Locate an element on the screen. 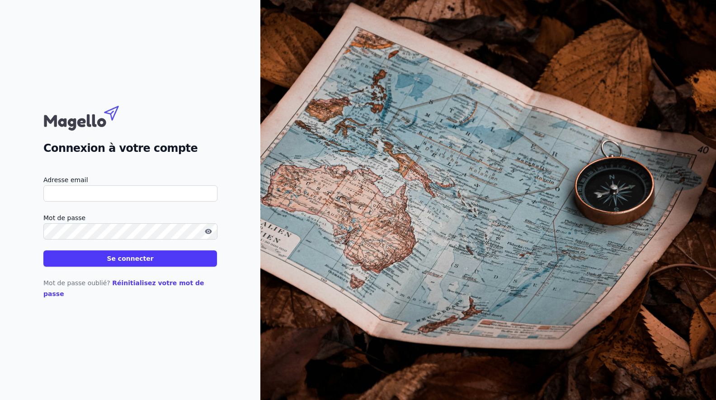  label: Adresse email is located at coordinates (130, 180).